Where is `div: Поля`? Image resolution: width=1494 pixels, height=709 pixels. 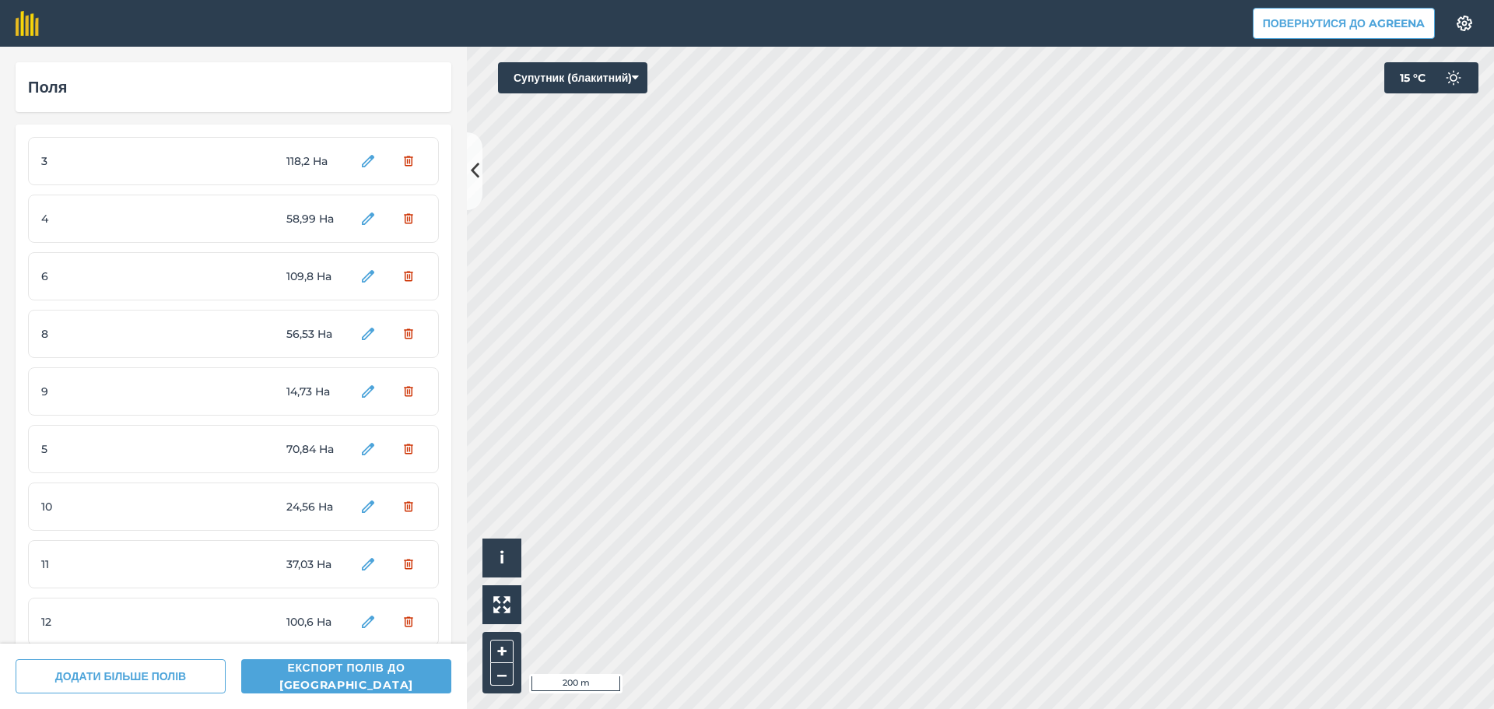 div: Поля is located at coordinates (233, 87).